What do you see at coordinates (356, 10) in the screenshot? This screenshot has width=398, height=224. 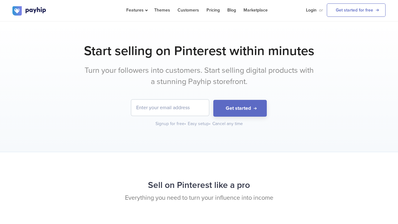 I see `a: Get started for free` at bounding box center [356, 10].